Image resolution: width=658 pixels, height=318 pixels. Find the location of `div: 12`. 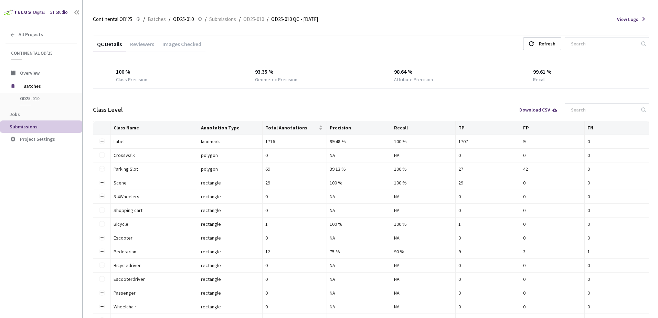

div: 12 is located at coordinates (294, 251).